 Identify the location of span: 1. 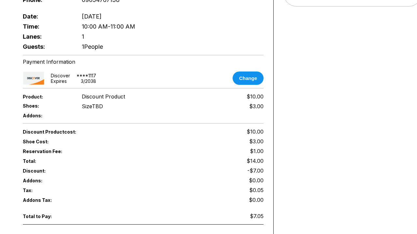
(83, 36).